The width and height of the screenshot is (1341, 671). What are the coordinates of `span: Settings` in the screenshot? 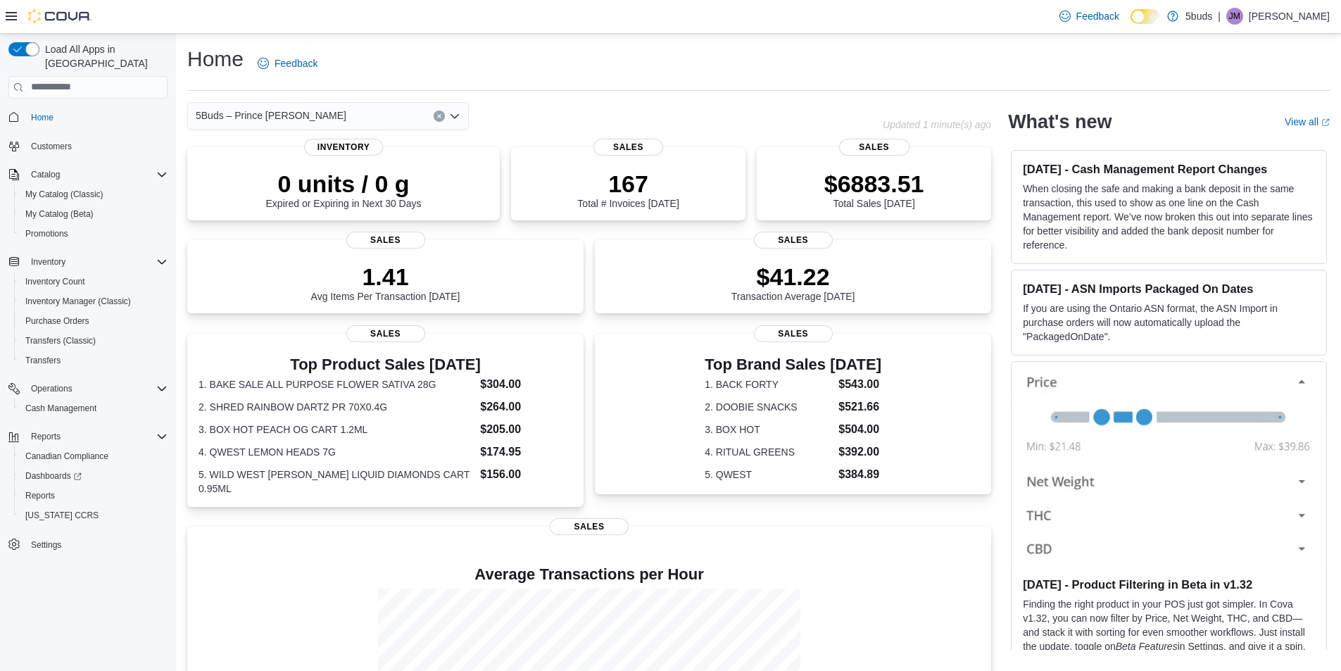 It's located at (46, 545).